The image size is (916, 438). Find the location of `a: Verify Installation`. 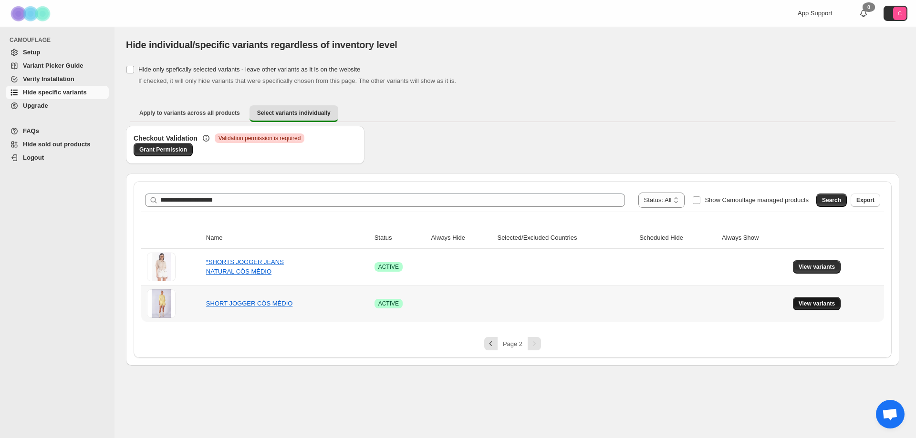

a: Verify Installation is located at coordinates (57, 79).